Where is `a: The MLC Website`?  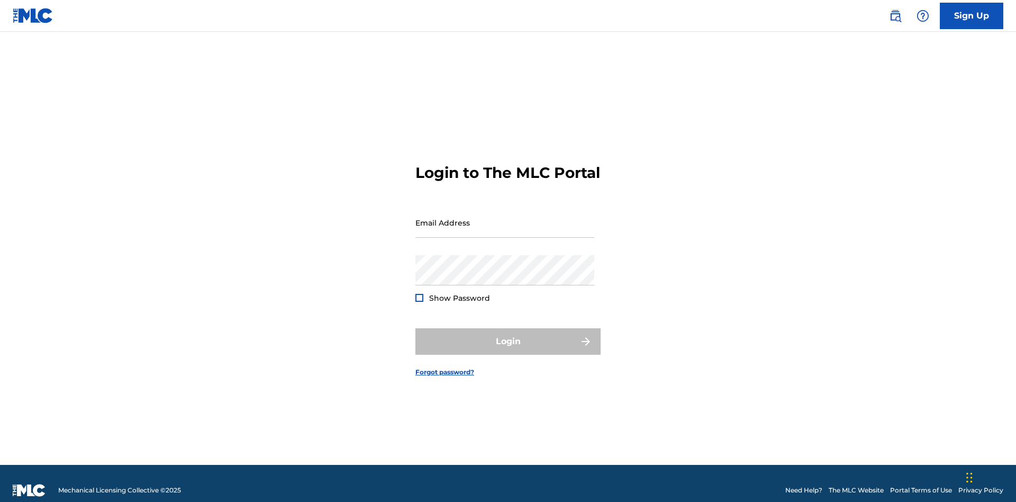
a: The MLC Website is located at coordinates (856, 490).